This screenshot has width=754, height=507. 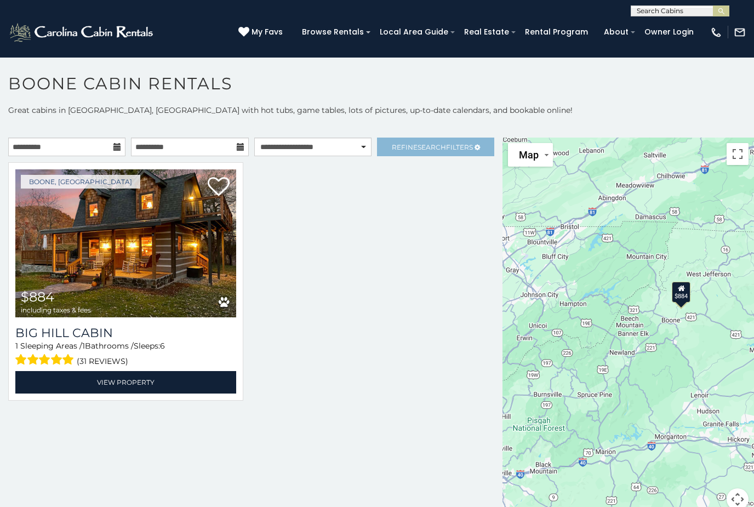 I want to click on a: View Property, so click(x=125, y=382).